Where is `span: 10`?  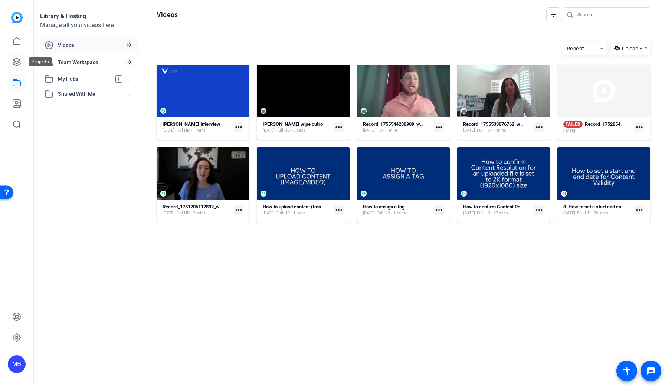 span: 10 is located at coordinates (128, 45).